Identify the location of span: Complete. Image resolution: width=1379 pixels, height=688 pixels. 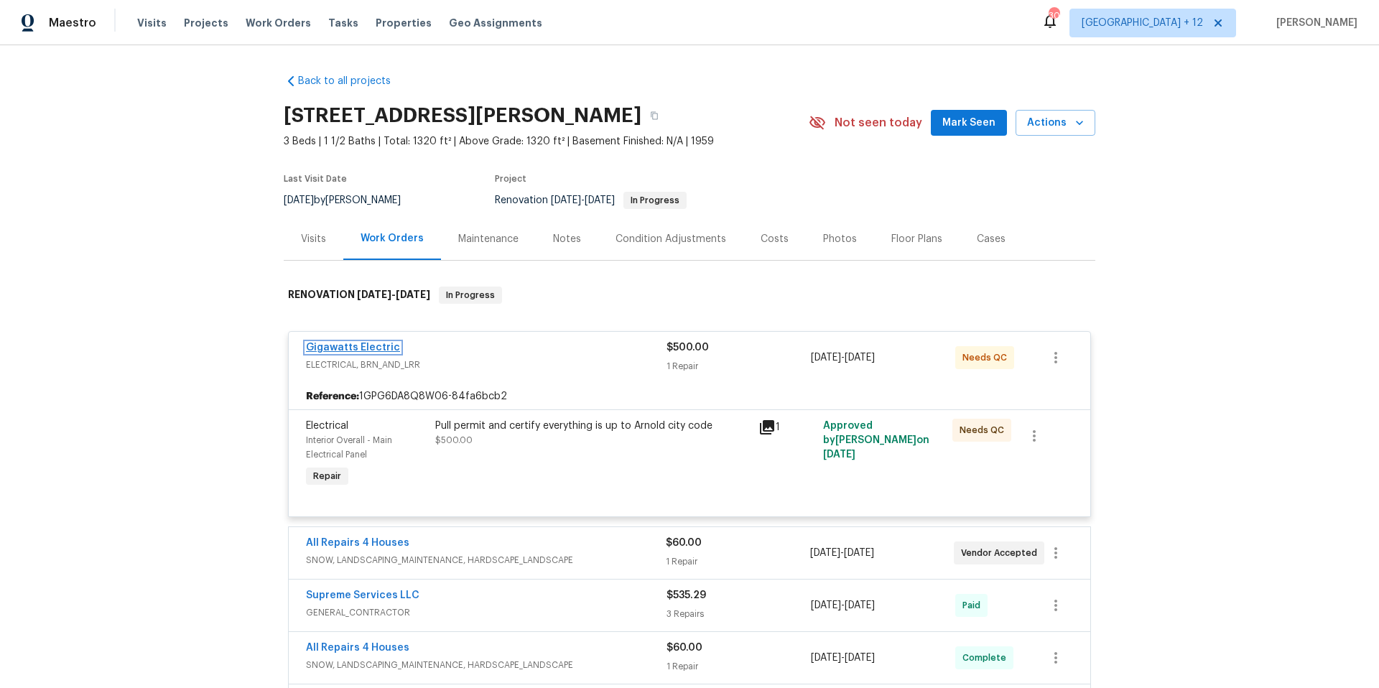
(987, 658).